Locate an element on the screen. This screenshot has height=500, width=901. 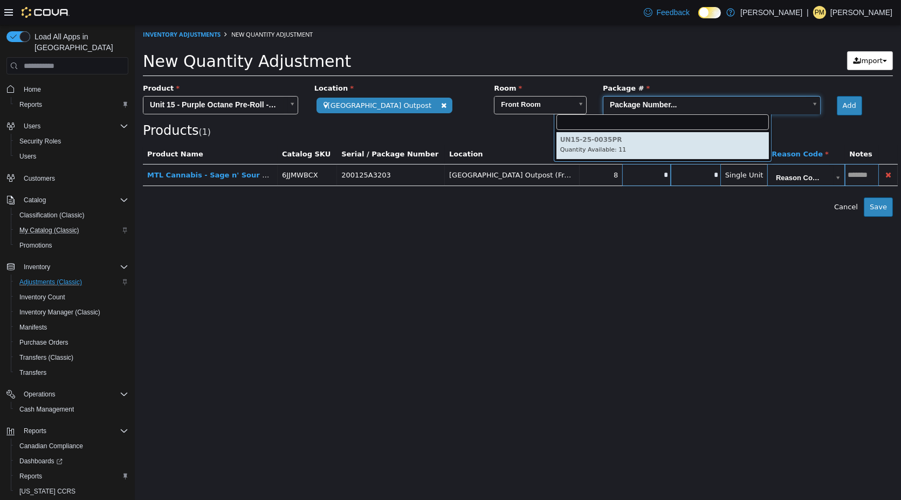
h6: UN15-25-0035PR is located at coordinates (528, 115).